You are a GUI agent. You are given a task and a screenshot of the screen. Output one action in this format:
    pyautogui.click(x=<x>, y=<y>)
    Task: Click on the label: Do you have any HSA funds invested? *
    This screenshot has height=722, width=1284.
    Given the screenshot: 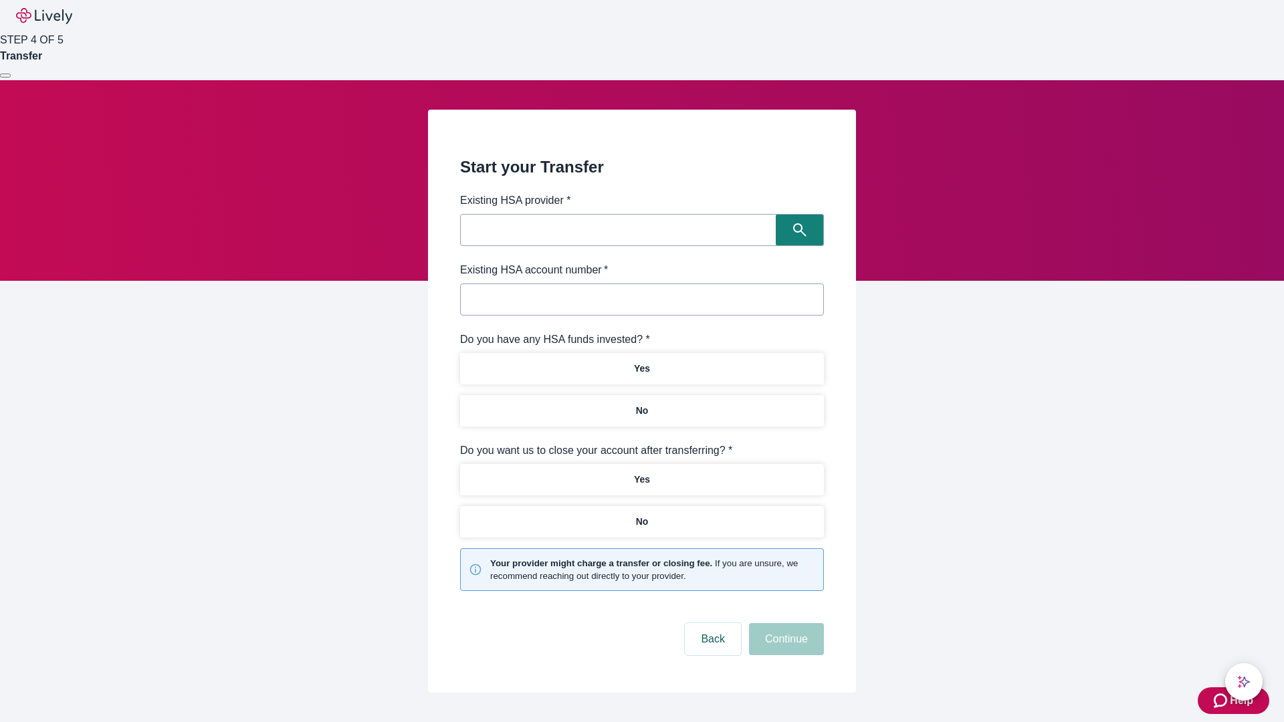 What is the action you would take?
    pyautogui.click(x=555, y=340)
    